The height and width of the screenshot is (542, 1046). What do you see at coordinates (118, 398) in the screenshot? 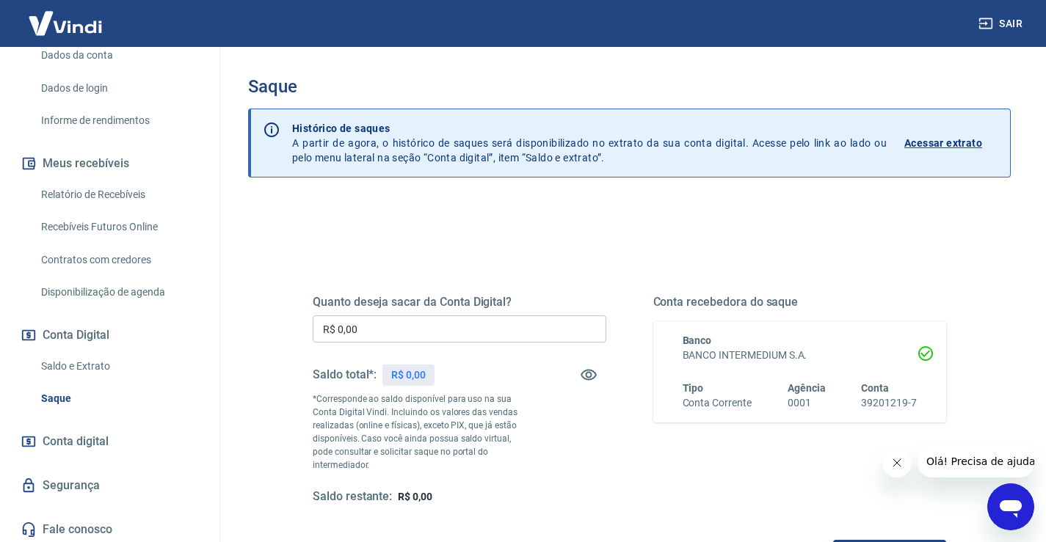
I see `a: Saque` at bounding box center [118, 398].